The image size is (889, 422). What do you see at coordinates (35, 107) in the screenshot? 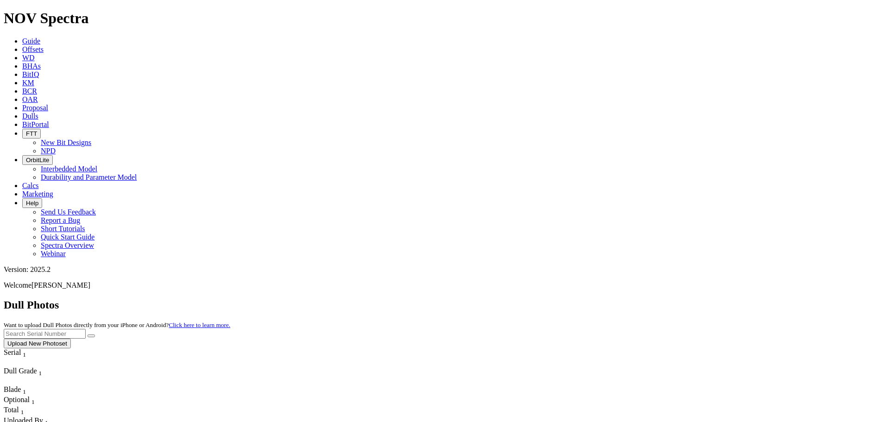
I see `a: Proposal` at bounding box center [35, 107].